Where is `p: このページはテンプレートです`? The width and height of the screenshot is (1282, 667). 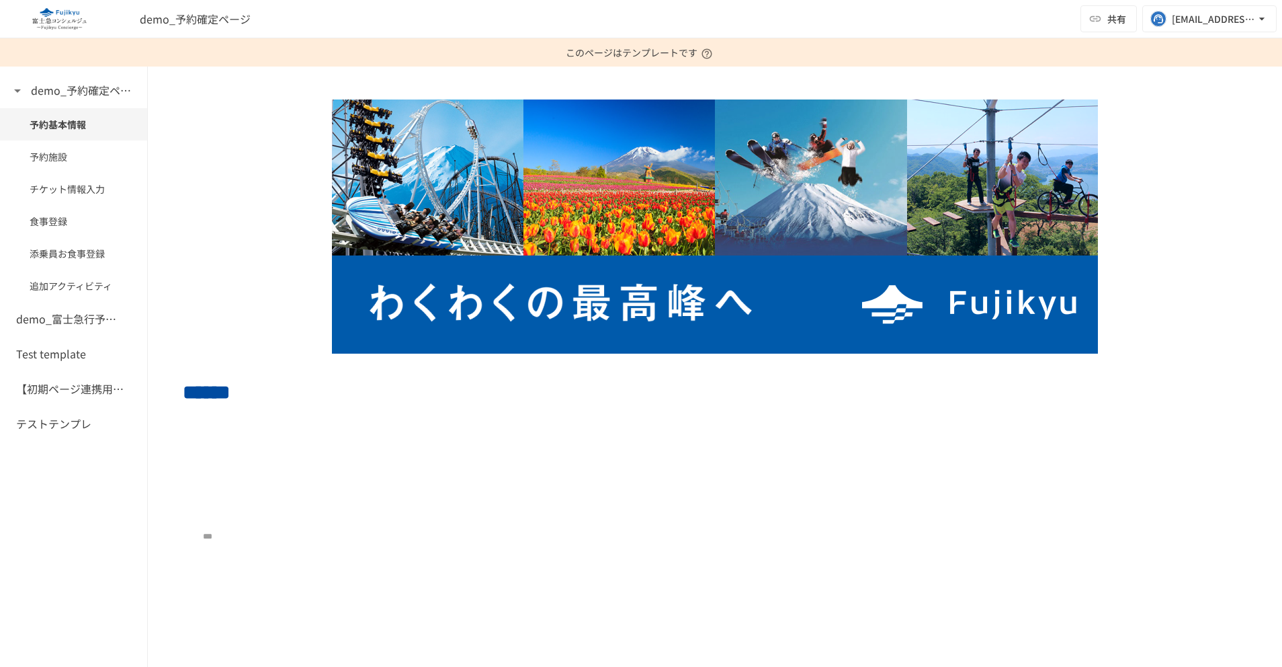
p: このページはテンプレートです is located at coordinates (641, 52).